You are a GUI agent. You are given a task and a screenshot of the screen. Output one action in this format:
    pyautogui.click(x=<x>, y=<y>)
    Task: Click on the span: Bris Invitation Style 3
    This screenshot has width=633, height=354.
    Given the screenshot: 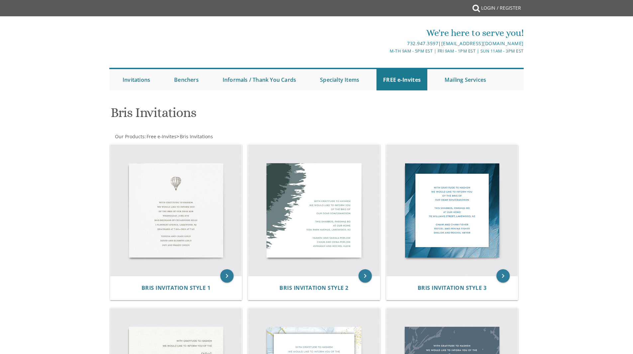 What is the action you would take?
    pyautogui.click(x=452, y=288)
    